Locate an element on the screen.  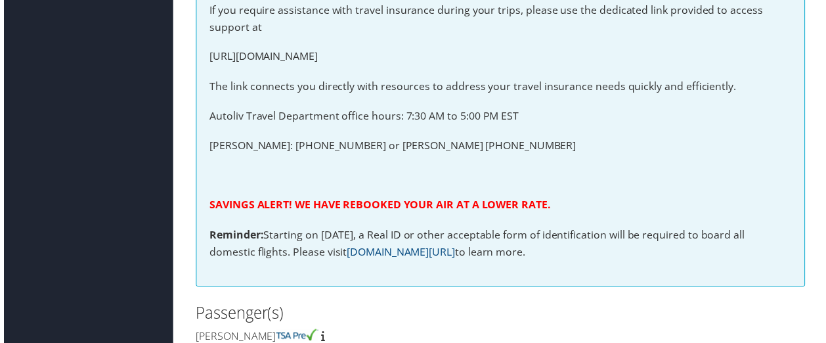
h2: Passenger(s) is located at coordinates (342, 315).